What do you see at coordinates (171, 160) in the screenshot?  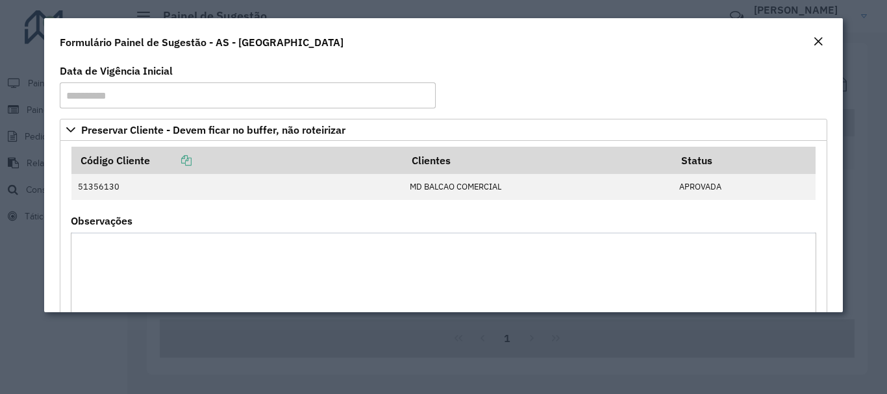 I see `a: Copiar` at bounding box center [171, 160].